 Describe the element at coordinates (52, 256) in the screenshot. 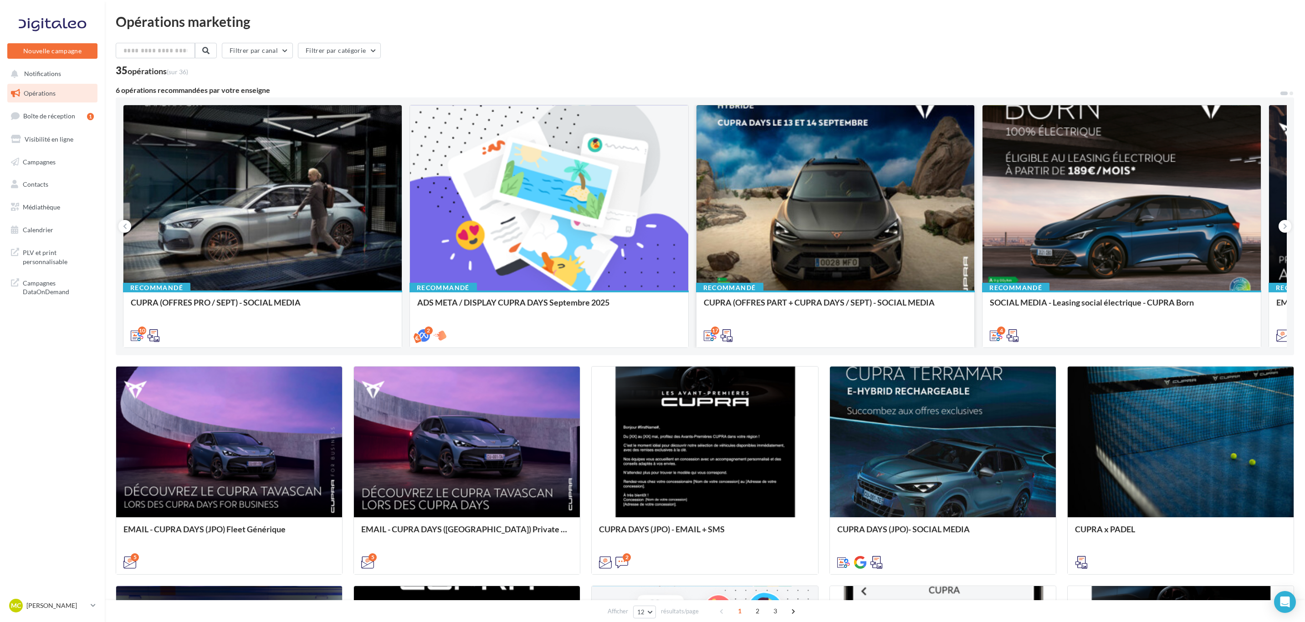

I see `a: PLV et print personnalisable` at that location.